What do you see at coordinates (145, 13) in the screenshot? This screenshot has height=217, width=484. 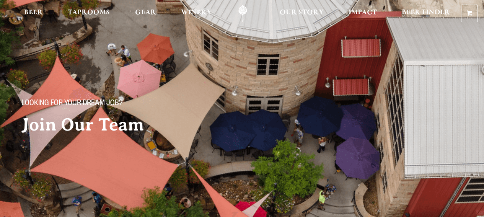 I see `a: Gear` at bounding box center [145, 13].